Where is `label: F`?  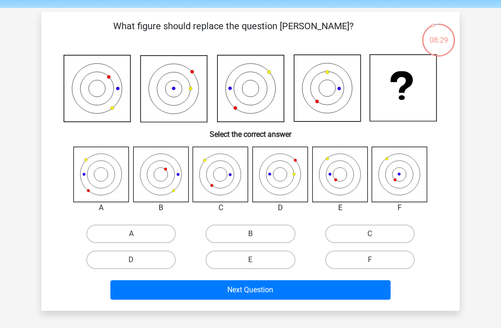
label: F is located at coordinates (370, 260).